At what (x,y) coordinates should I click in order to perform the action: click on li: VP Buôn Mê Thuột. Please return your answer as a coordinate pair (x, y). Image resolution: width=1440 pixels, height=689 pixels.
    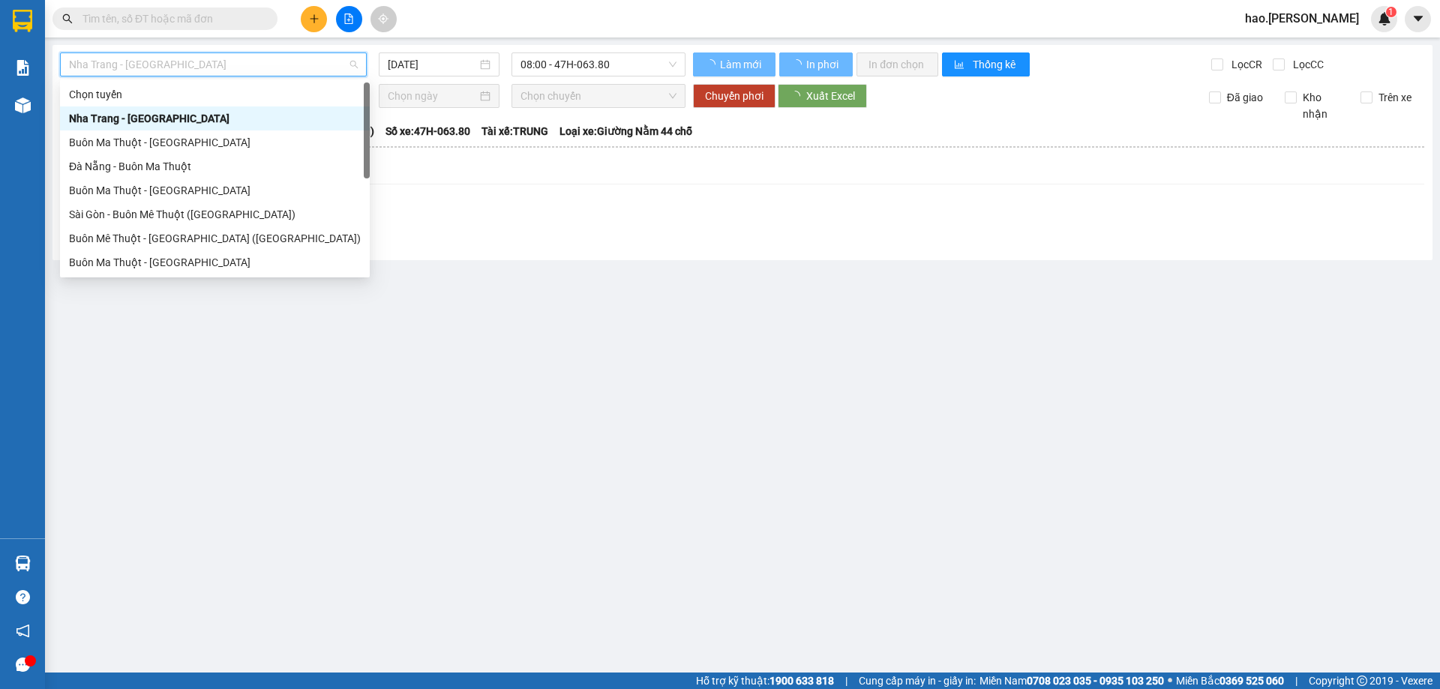
    Looking at the image, I should click on (56, 114).